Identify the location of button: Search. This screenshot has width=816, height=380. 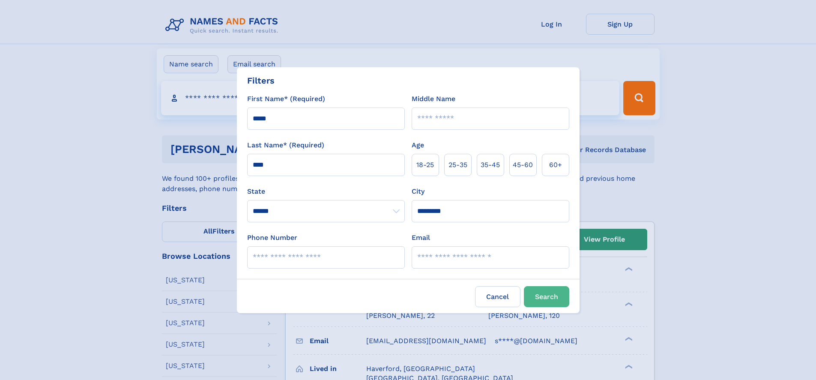
(547, 297).